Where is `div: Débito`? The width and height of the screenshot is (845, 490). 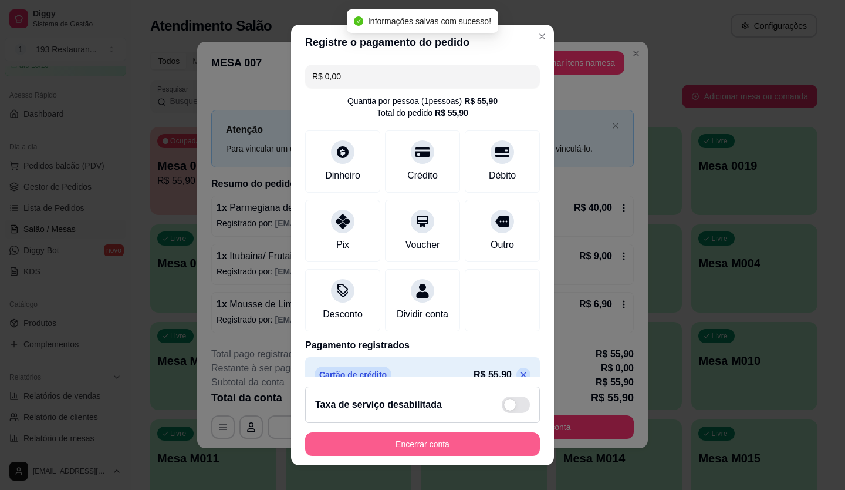 div: Débito is located at coordinates (503, 176).